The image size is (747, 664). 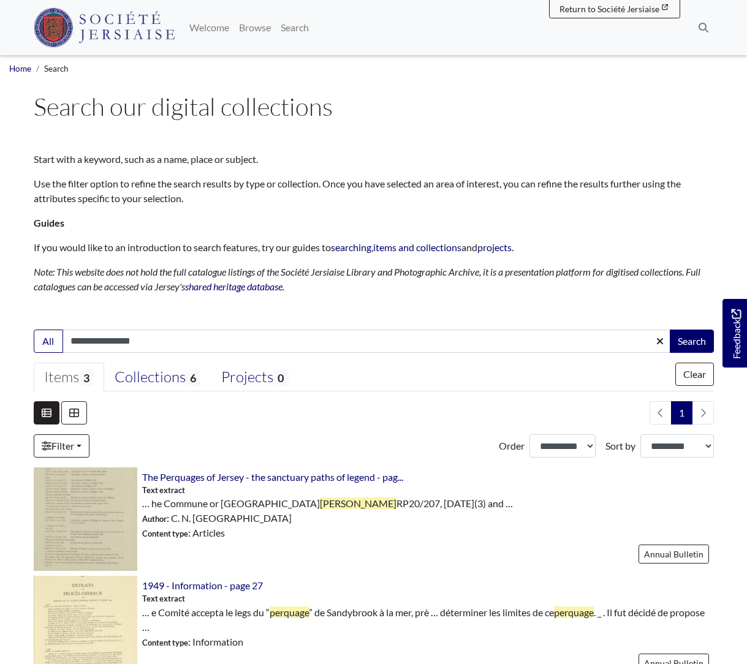 I want to click on span: 1949 - Information - page 27, so click(x=202, y=585).